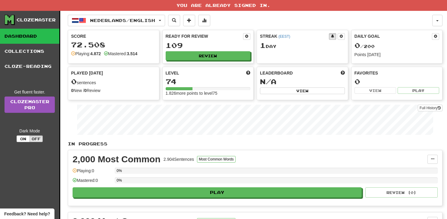 This screenshot has width=447, height=219. What do you see at coordinates (208, 56) in the screenshot?
I see `button: Review` at bounding box center [208, 56].